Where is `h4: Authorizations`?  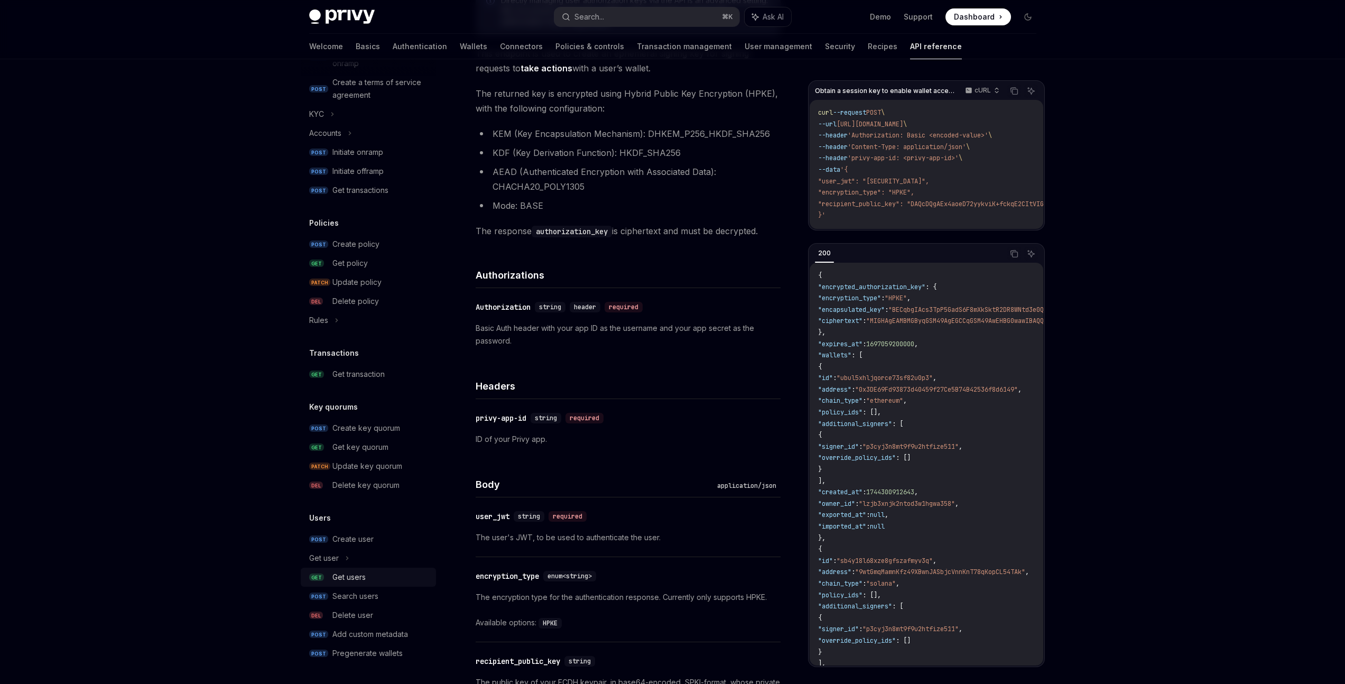 h4: Authorizations is located at coordinates (628, 275).